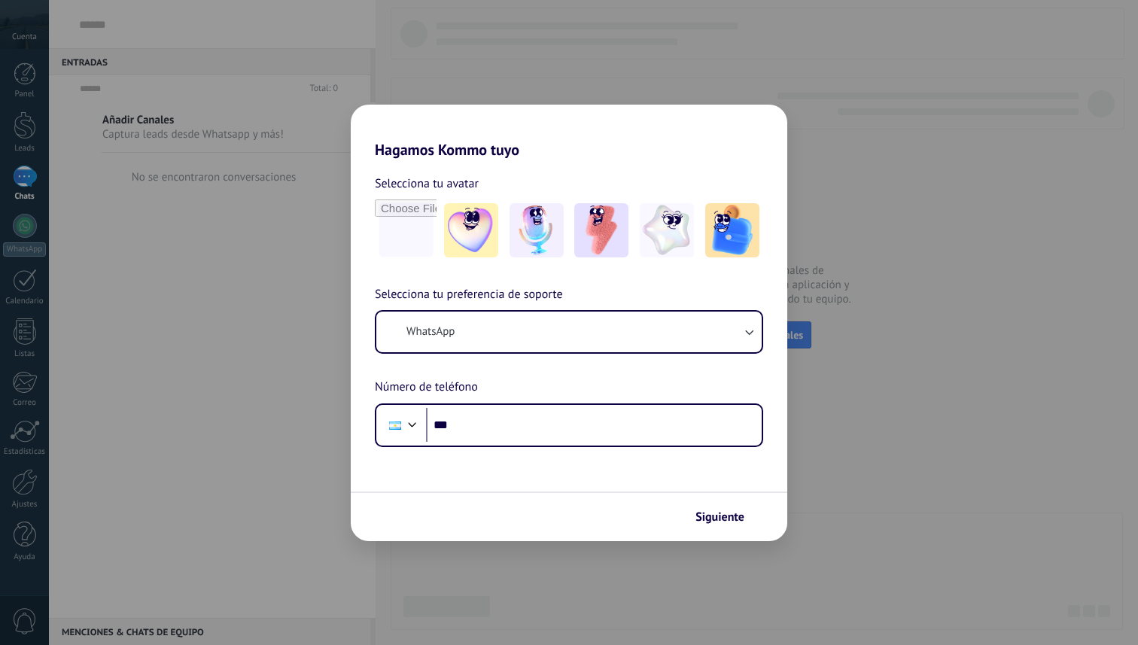 The width and height of the screenshot is (1138, 645). Describe the element at coordinates (537, 230) in the screenshot. I see `img: -2.jpeg` at that location.